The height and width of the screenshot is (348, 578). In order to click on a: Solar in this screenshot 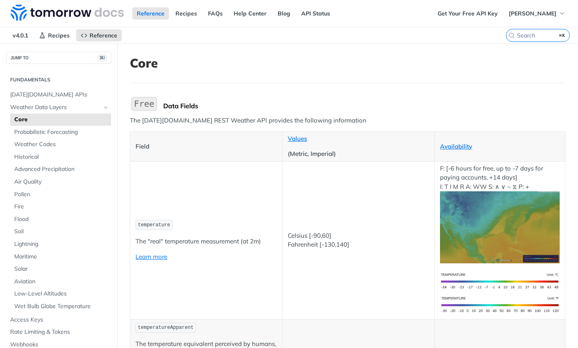, I will do `click(61, 269)`.